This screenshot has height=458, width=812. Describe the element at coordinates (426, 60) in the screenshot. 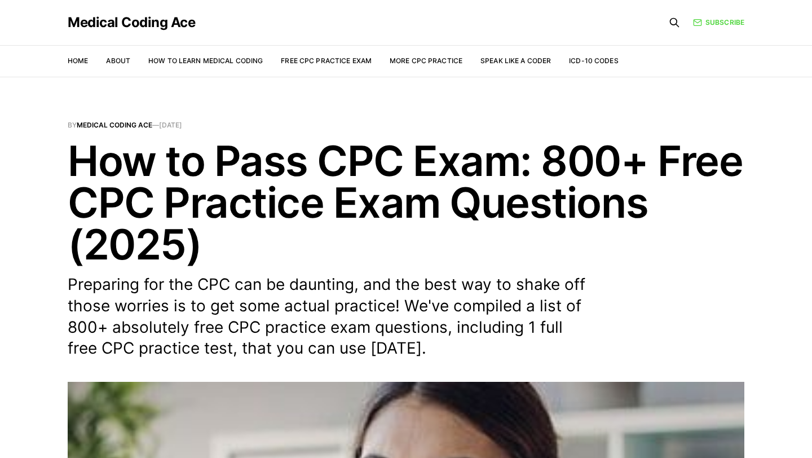

I see `a: More CPC Practice` at that location.